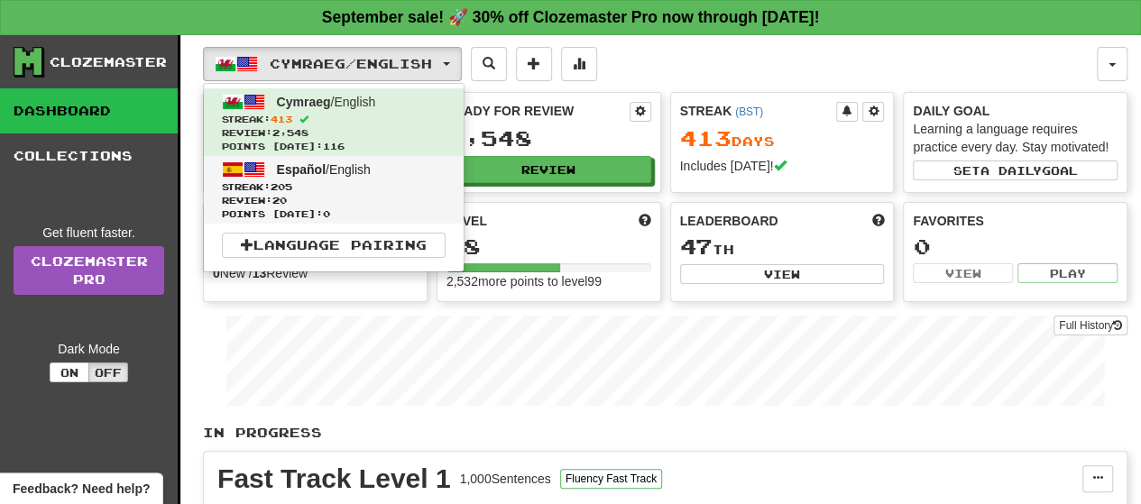 The width and height of the screenshot is (1141, 504). Describe the element at coordinates (1014, 170) in the screenshot. I see `button: Seta dailygoal` at that location.